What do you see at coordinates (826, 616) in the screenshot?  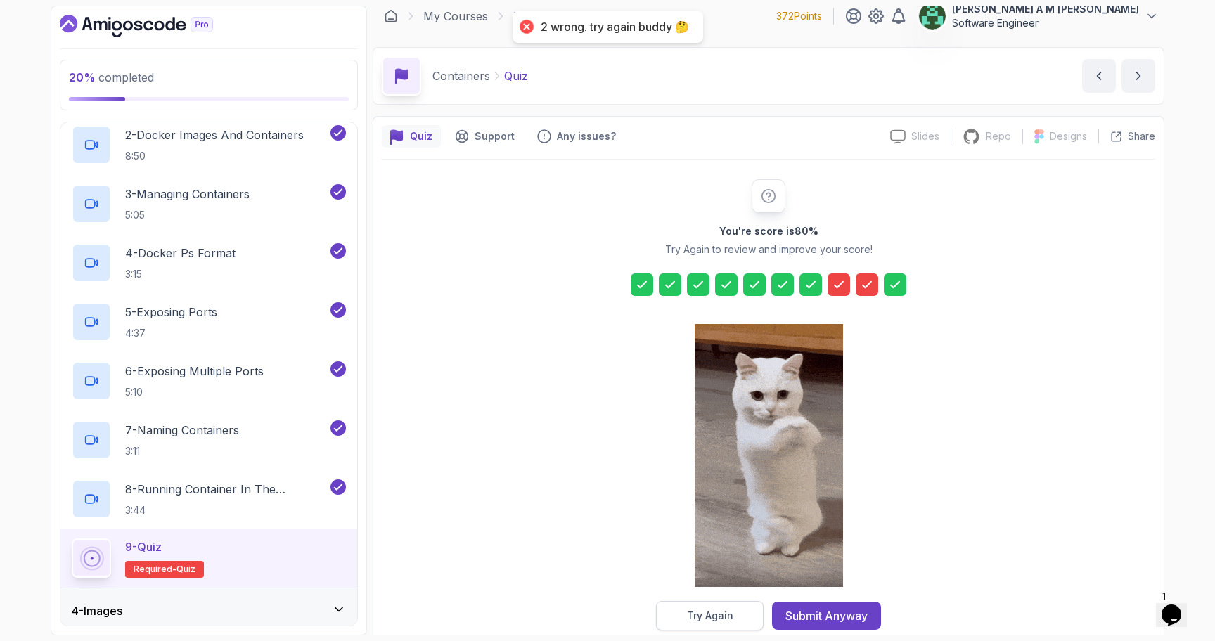 I see `div: Submit Anyway` at bounding box center [826, 616].